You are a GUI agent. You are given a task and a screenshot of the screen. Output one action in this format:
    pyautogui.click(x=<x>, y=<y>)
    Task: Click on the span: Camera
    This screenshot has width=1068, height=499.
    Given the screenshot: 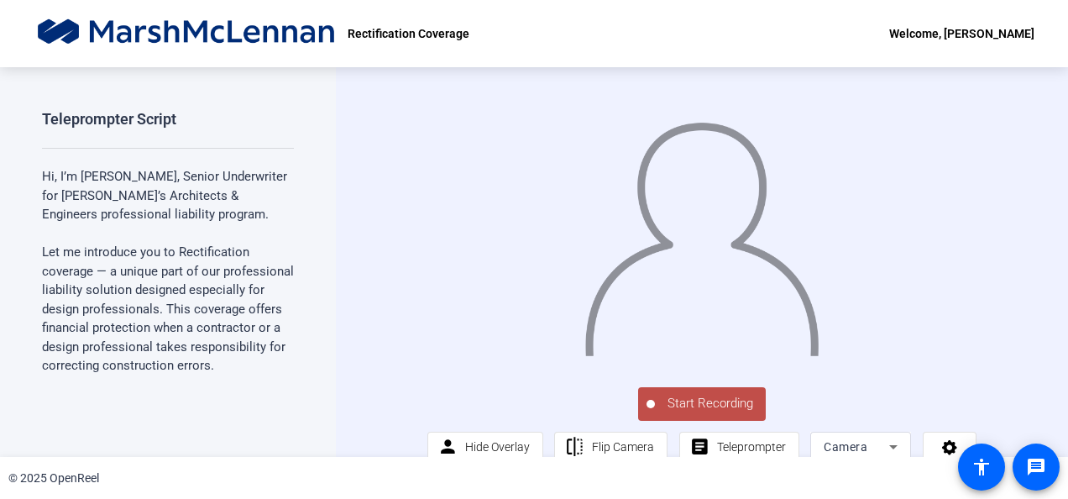 What is the action you would take?
    pyautogui.click(x=846, y=447)
    